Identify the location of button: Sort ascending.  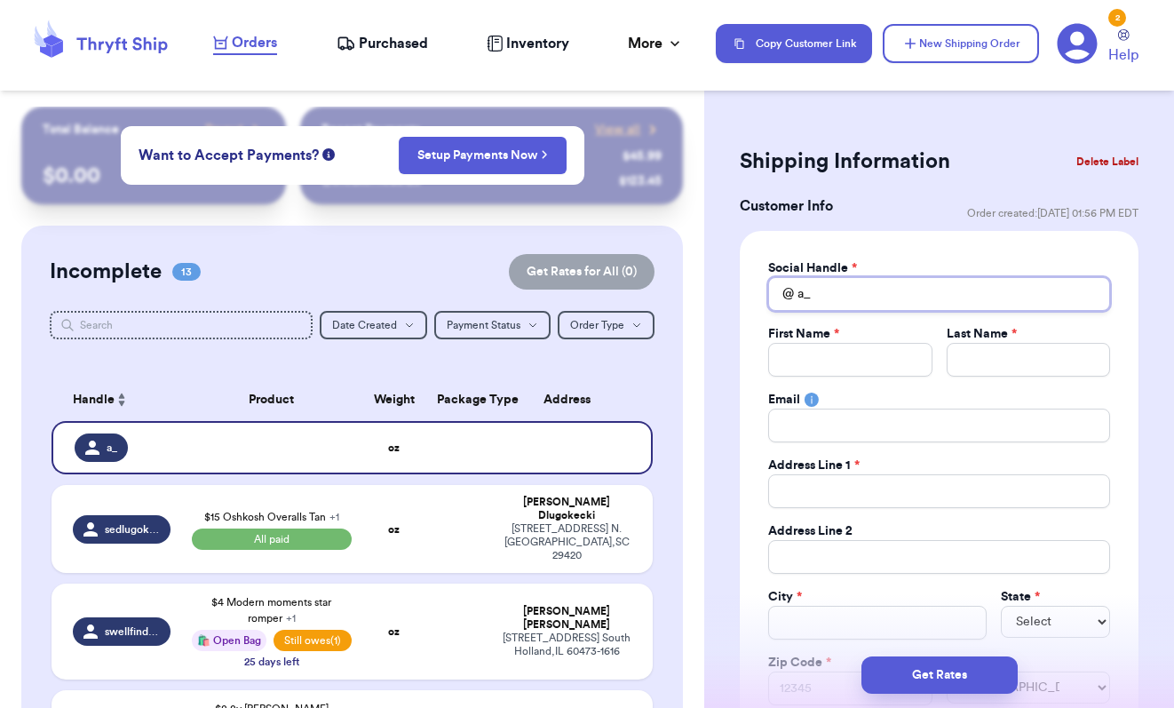
(122, 400).